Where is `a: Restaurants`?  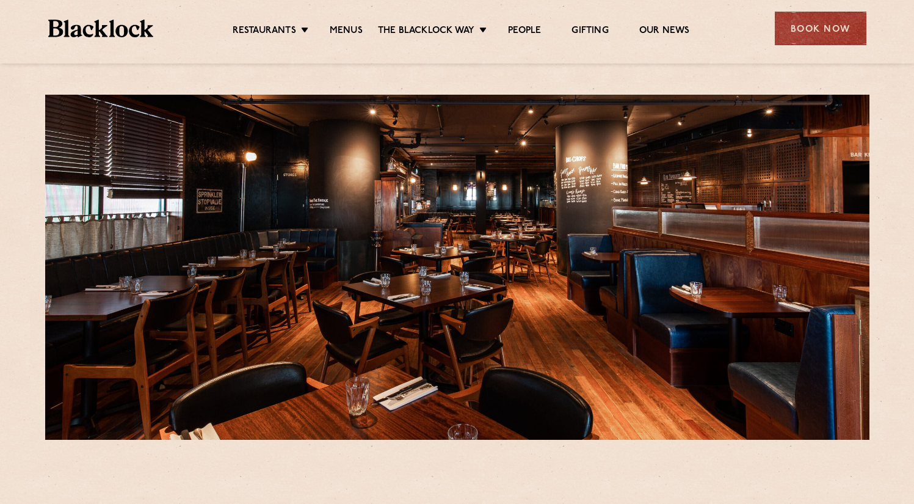 a: Restaurants is located at coordinates (264, 32).